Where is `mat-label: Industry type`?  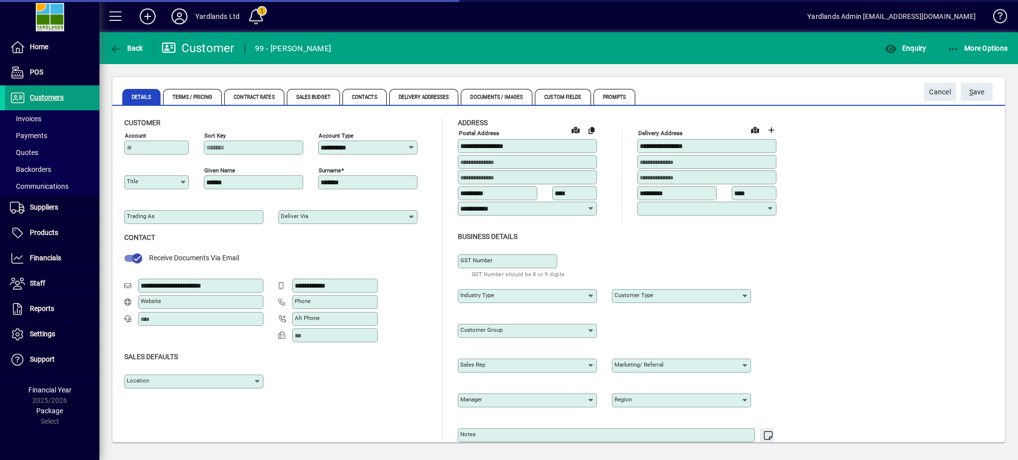
mat-label: Industry type is located at coordinates (477, 295).